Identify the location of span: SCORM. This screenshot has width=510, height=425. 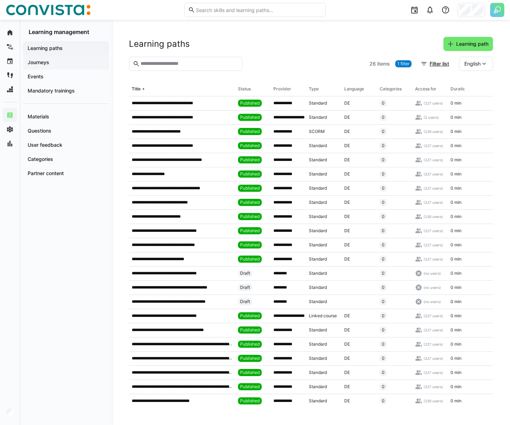
(317, 131).